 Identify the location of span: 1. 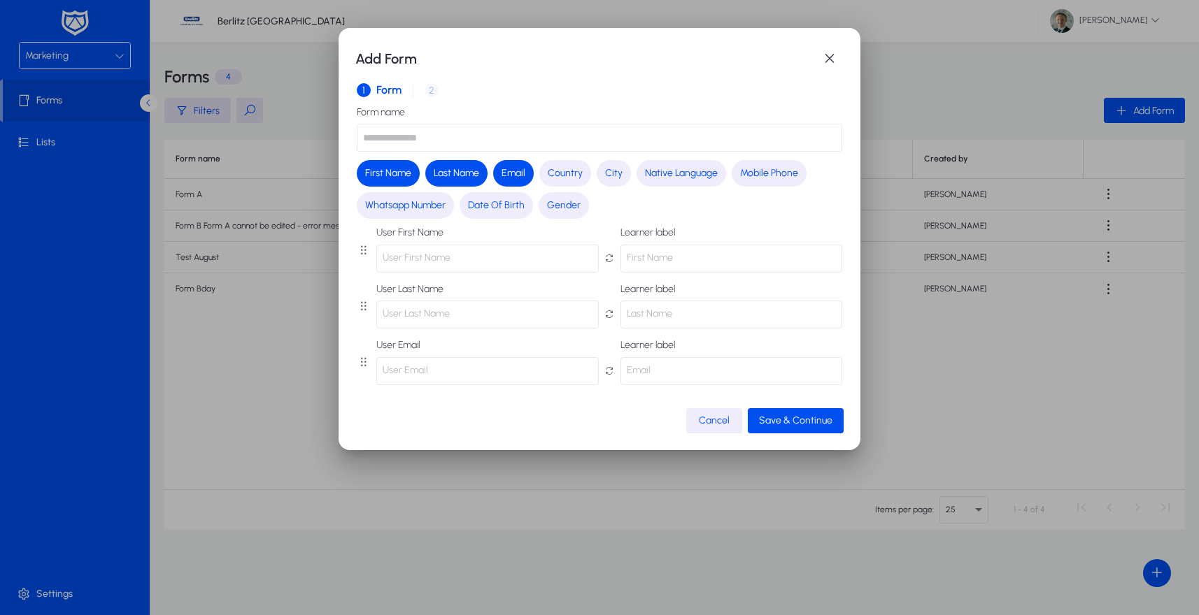
(364, 90).